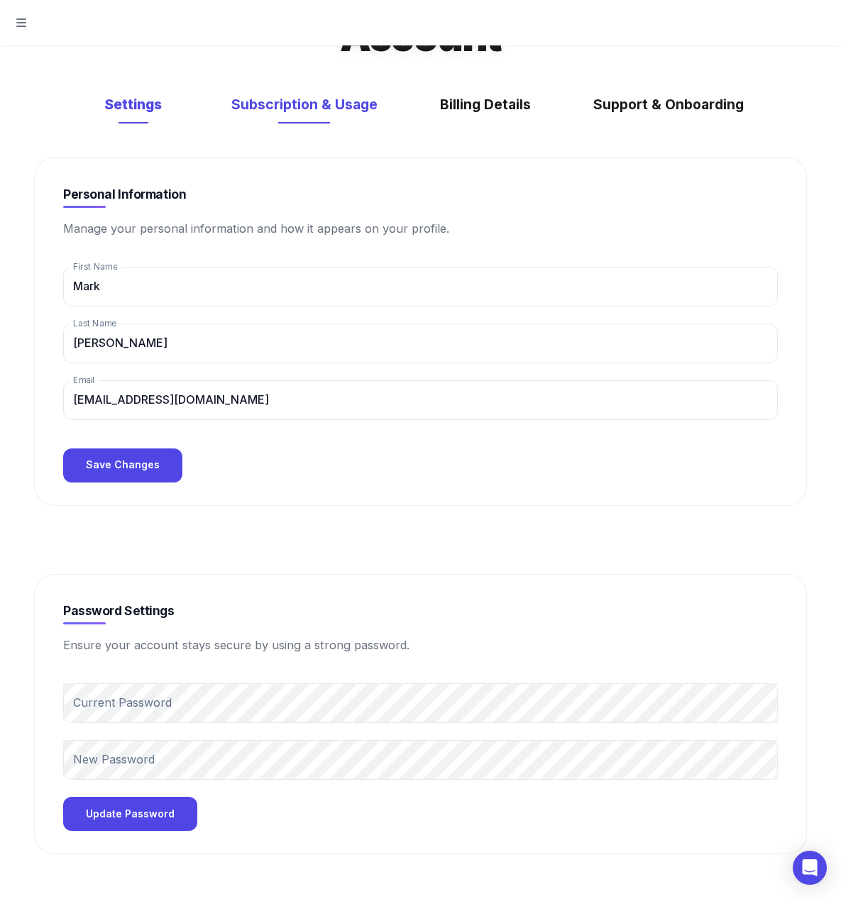 Image resolution: width=841 pixels, height=899 pixels. Describe the element at coordinates (94, 323) in the screenshot. I see `label: Last Name` at that location.